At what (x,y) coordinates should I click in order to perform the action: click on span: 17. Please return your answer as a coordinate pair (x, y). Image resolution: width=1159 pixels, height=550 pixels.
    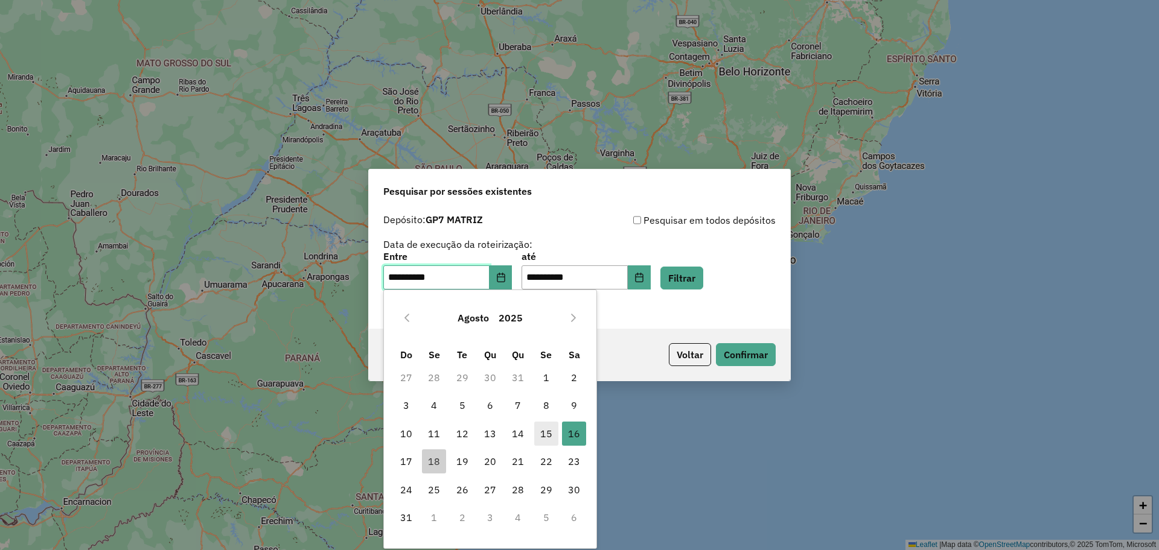
    Looking at the image, I should click on (406, 462).